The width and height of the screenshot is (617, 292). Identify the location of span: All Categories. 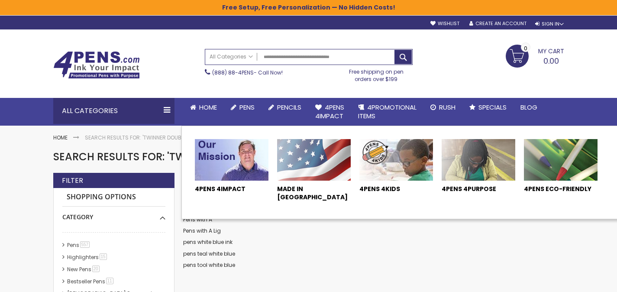
(231, 57).